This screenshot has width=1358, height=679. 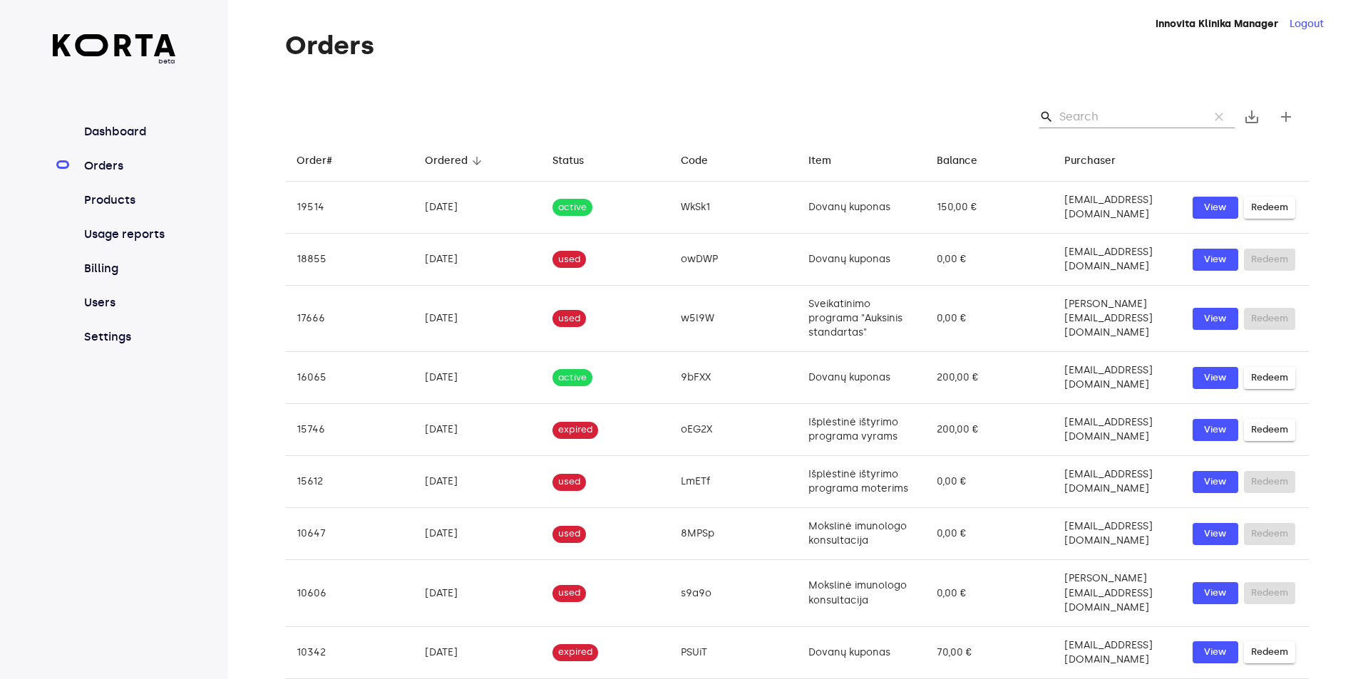 I want to click on div: Item, so click(x=820, y=161).